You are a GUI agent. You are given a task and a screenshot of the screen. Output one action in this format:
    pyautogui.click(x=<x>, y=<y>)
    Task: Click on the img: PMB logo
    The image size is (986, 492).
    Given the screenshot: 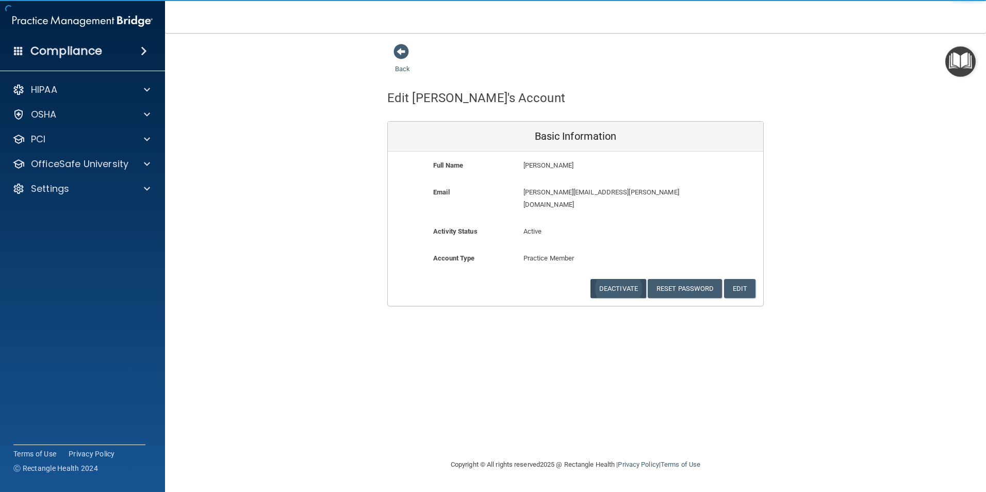 What is the action you would take?
    pyautogui.click(x=83, y=21)
    